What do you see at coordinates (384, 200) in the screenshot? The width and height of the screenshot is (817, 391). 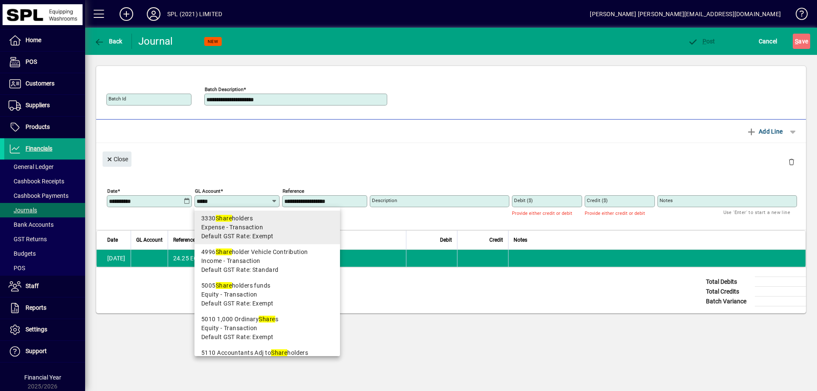 I see `mat-label: Description` at bounding box center [384, 200].